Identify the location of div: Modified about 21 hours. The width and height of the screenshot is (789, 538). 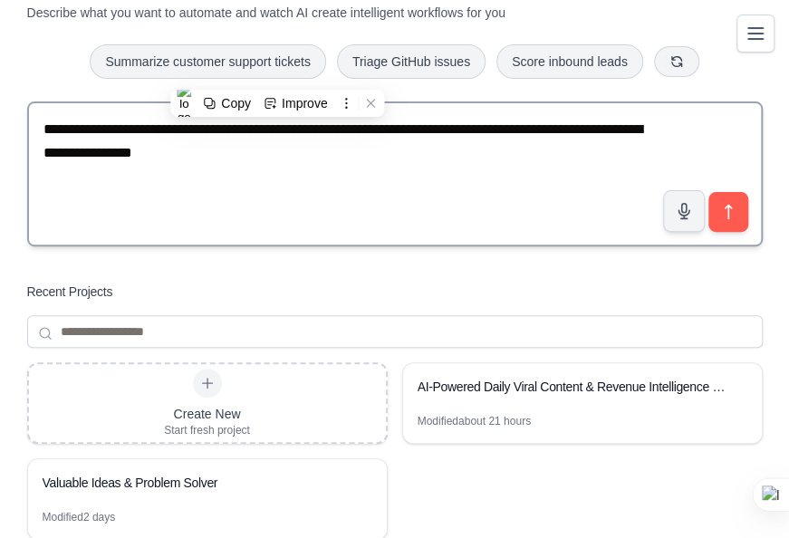
(474, 421).